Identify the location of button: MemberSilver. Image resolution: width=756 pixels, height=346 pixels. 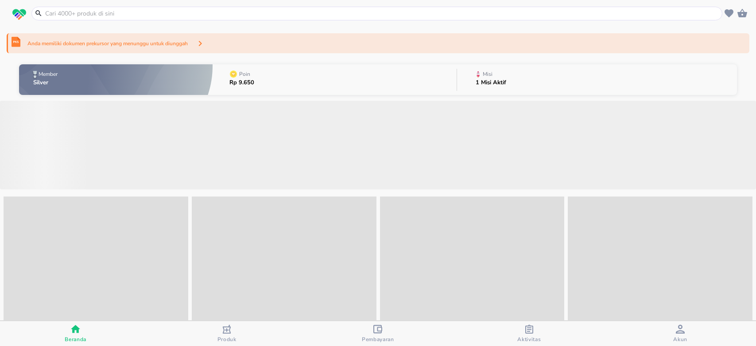
(116, 79).